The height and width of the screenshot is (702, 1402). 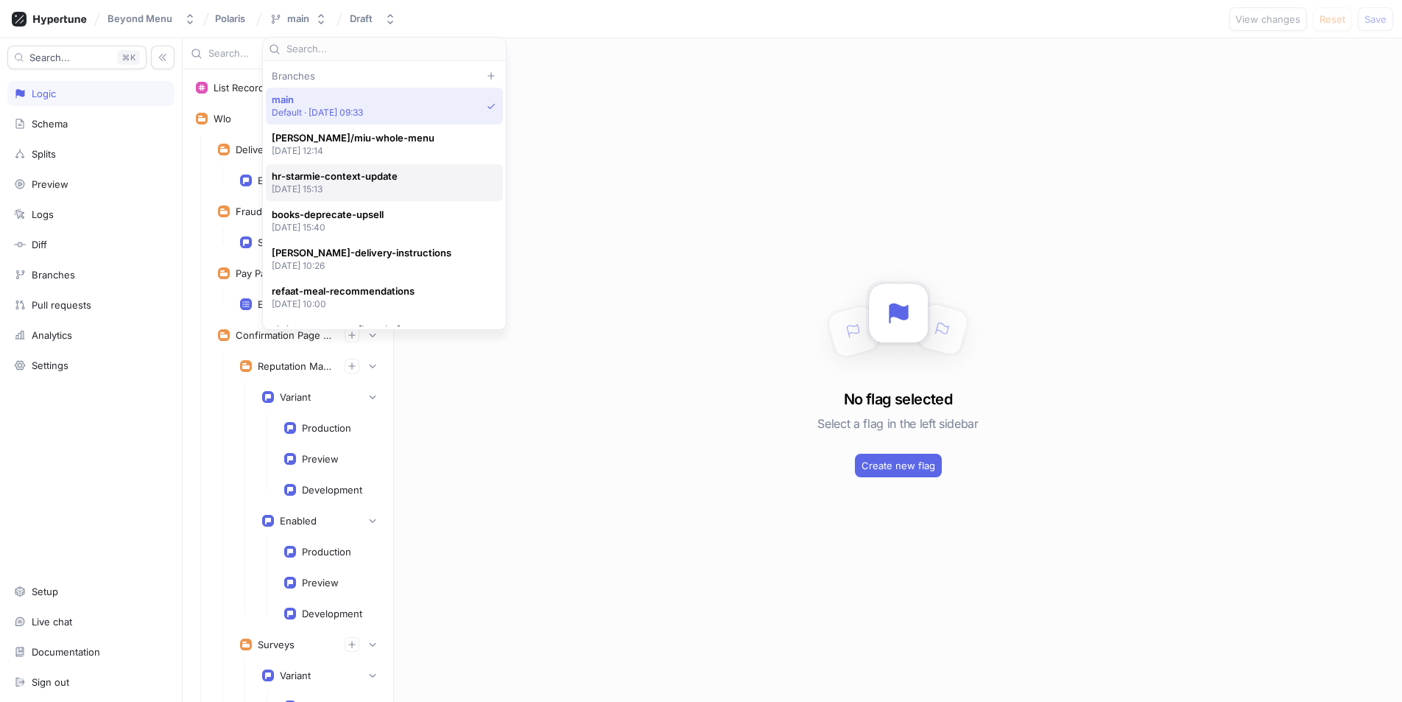 What do you see at coordinates (261, 211) in the screenshot?
I see `div: Fraud Prev` at bounding box center [261, 211].